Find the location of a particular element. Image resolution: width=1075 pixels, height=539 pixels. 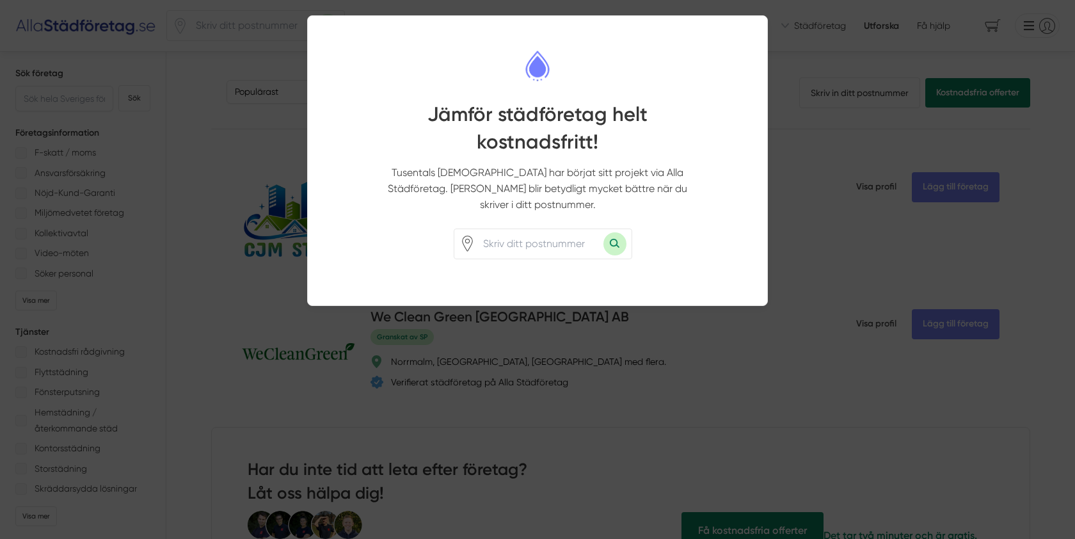

span: Klicka för att använda din position. is located at coordinates (467, 243).